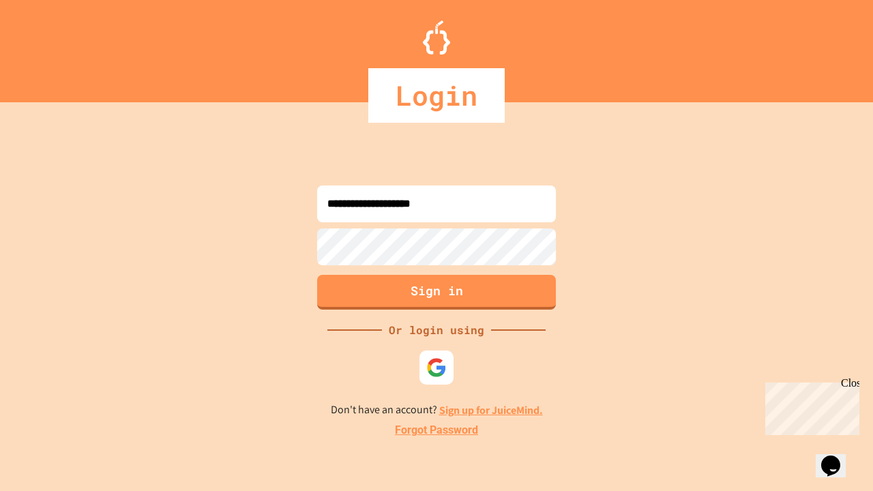 The width and height of the screenshot is (873, 491). What do you see at coordinates (437, 330) in the screenshot?
I see `div: Or login using` at bounding box center [437, 330].